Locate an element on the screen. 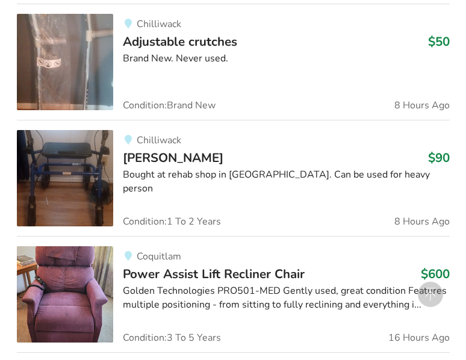 This screenshot has height=360, width=466. span: Adjustable crutches is located at coordinates (180, 42).